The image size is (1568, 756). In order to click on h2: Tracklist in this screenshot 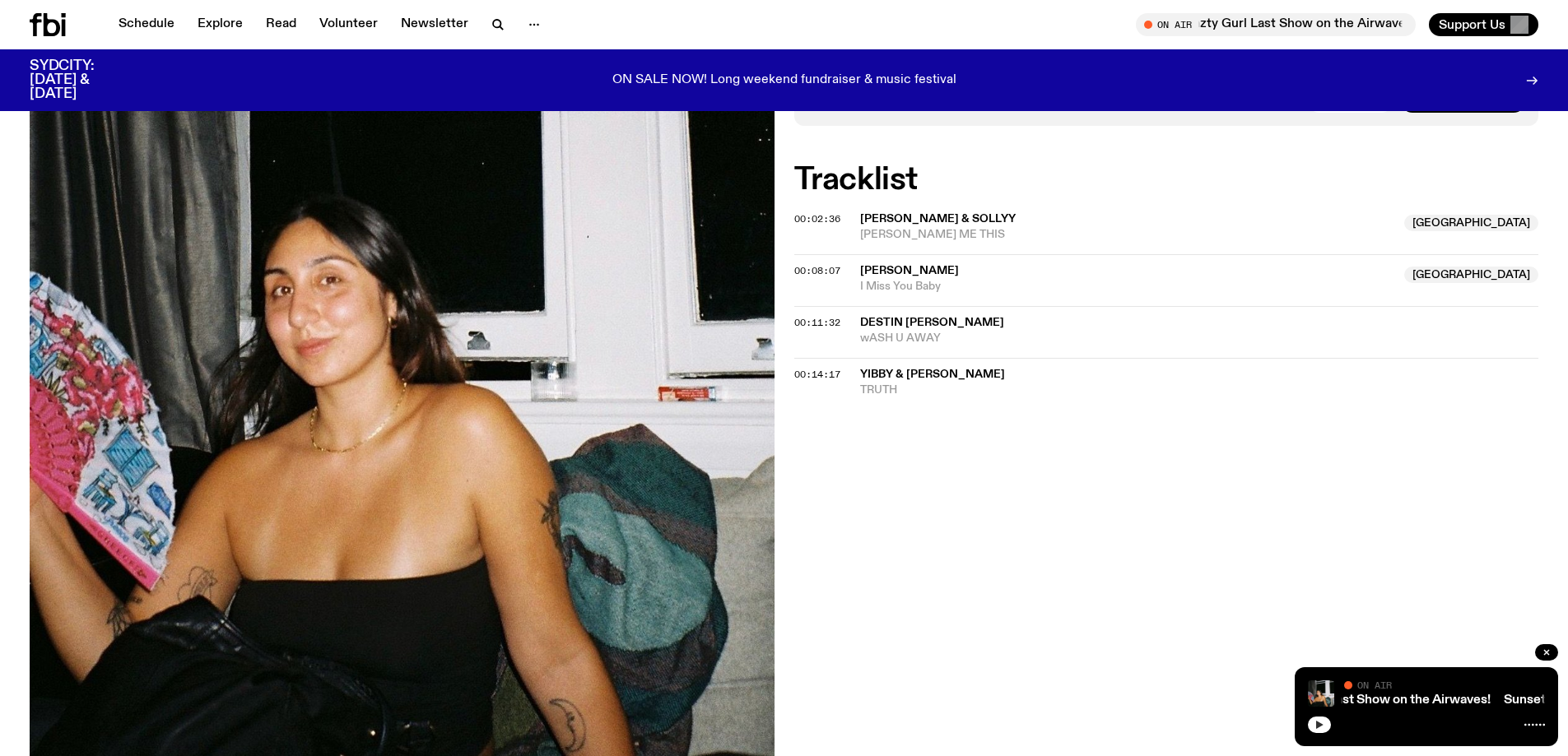, I will do `click(1166, 180)`.